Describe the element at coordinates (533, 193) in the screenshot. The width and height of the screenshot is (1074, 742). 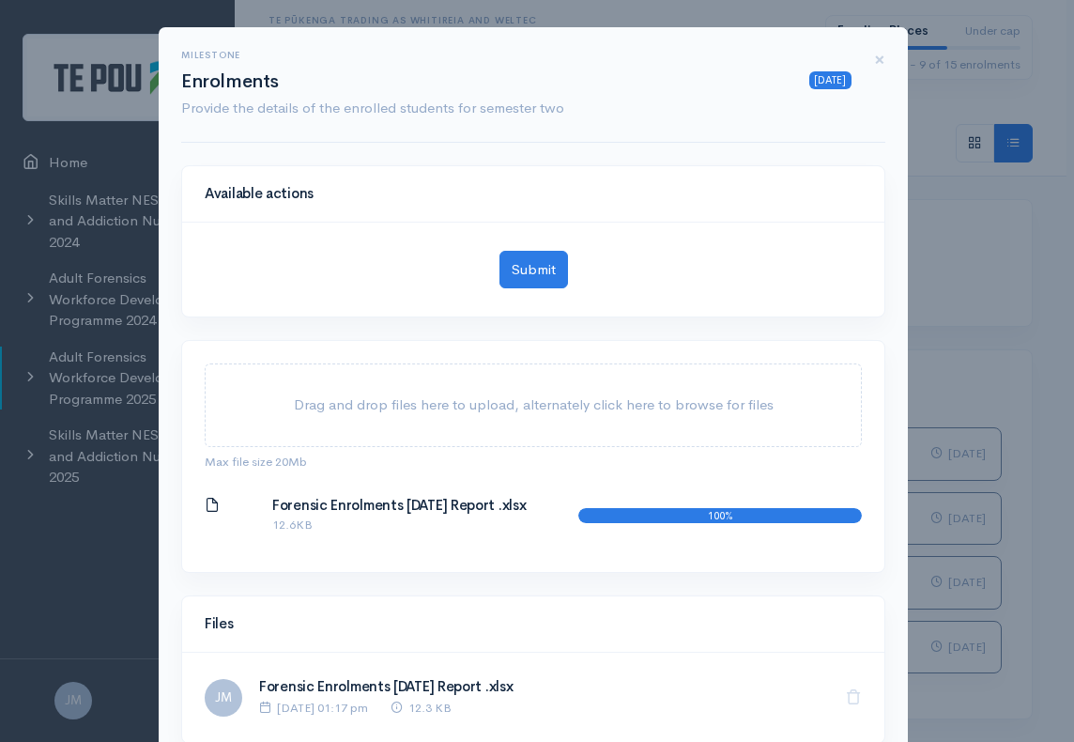
I see `h4: Available actions` at that location.